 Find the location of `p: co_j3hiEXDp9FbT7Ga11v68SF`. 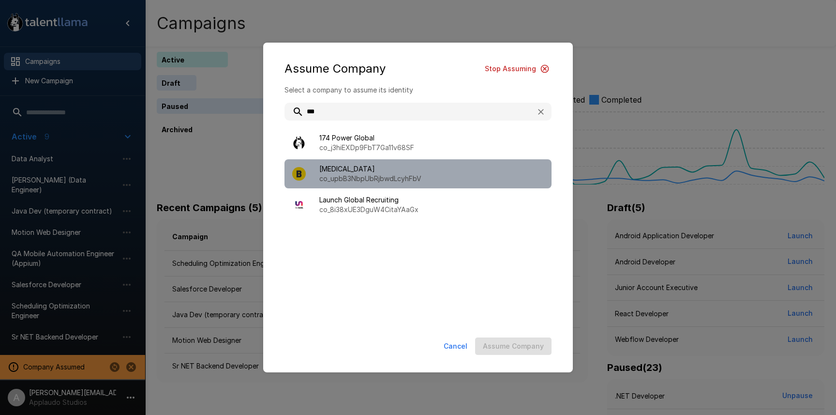

p: co_j3hiEXDp9FbT7Ga11v68SF is located at coordinates (432, 148).